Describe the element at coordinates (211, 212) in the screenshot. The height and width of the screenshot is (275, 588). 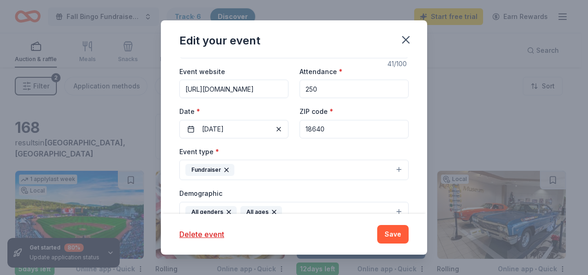
I see `div: All genders` at that location.